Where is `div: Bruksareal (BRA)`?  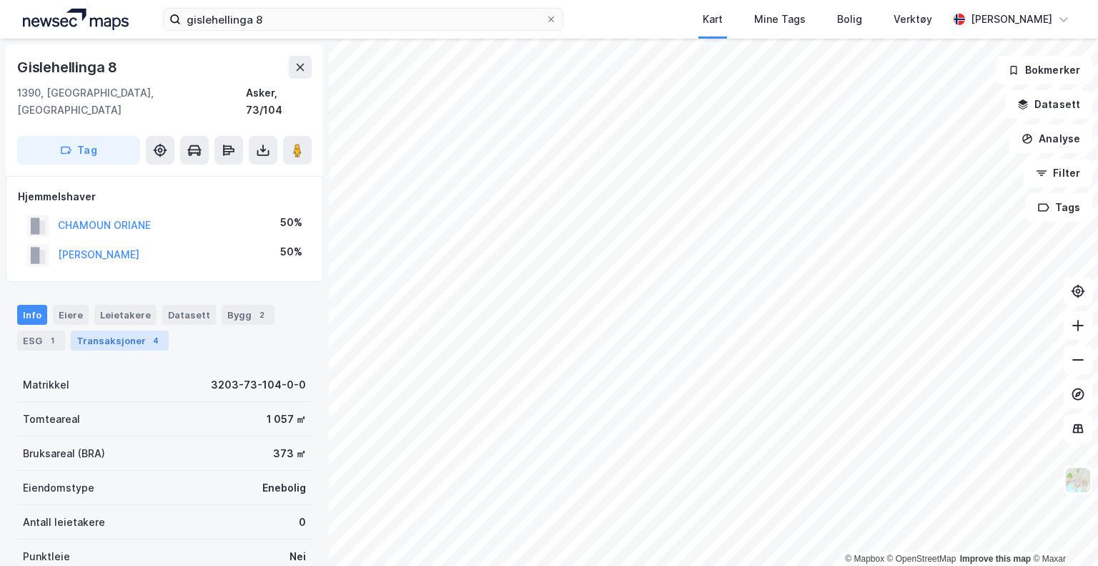
div: Bruksareal (BRA) is located at coordinates (64, 453).